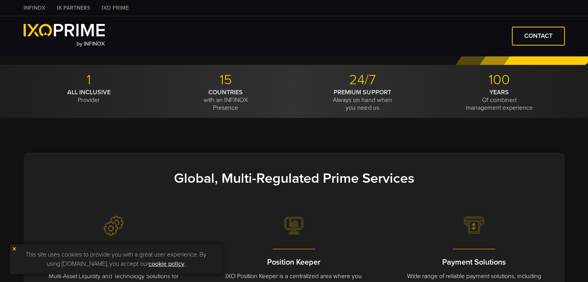 This screenshot has width=588, height=282. Describe the element at coordinates (34, 8) in the screenshot. I see `a: INFINOX` at that location.